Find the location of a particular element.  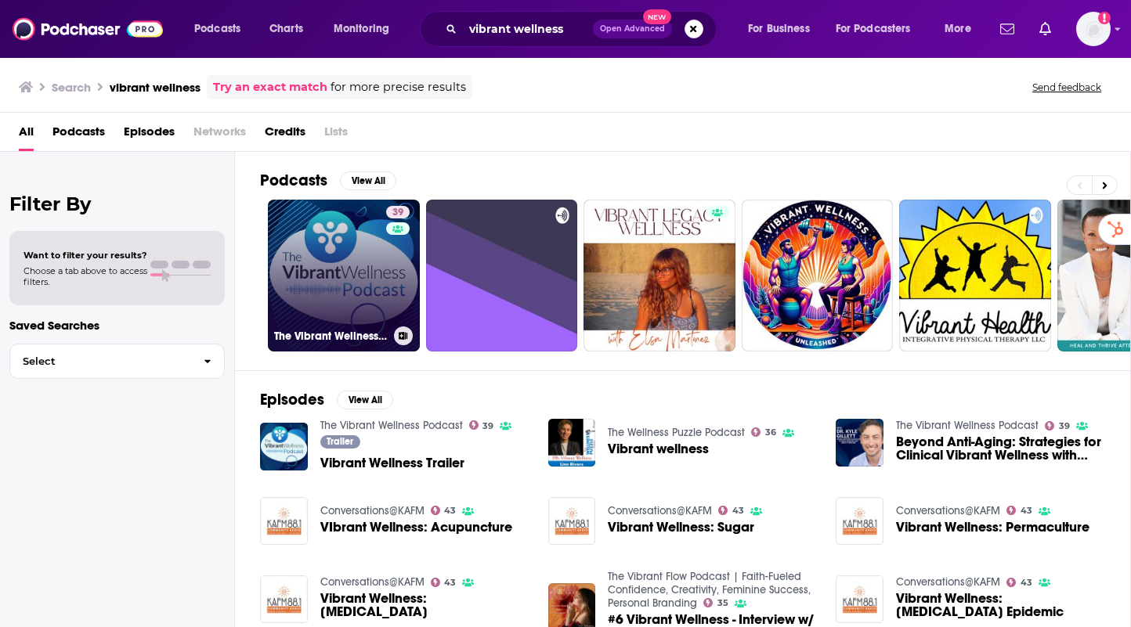

h3: Search is located at coordinates (71, 87).